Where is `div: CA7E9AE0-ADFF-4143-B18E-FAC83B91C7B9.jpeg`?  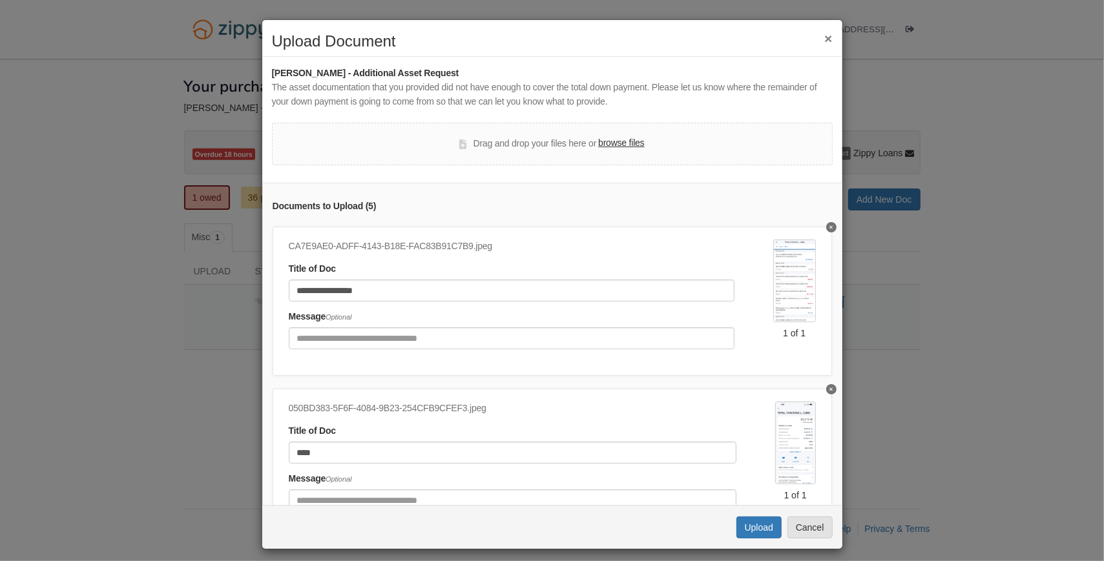 div: CA7E9AE0-ADFF-4143-B18E-FAC83B91C7B9.jpeg is located at coordinates (512, 247).